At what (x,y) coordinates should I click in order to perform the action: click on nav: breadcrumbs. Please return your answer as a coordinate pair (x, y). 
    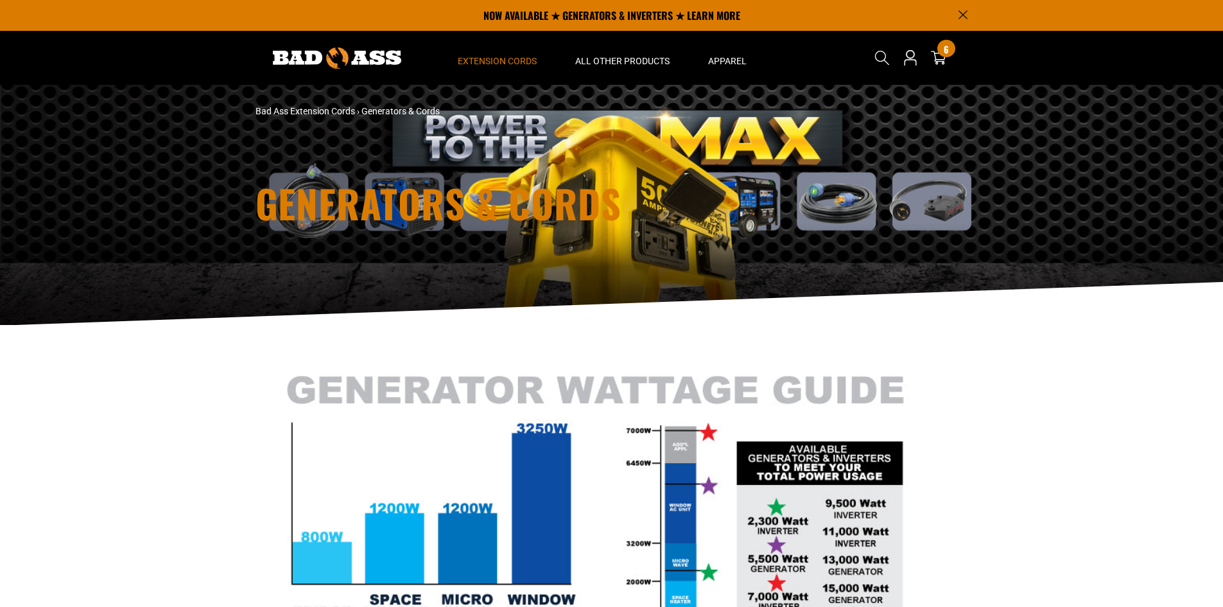
    Looking at the image, I should click on (490, 111).